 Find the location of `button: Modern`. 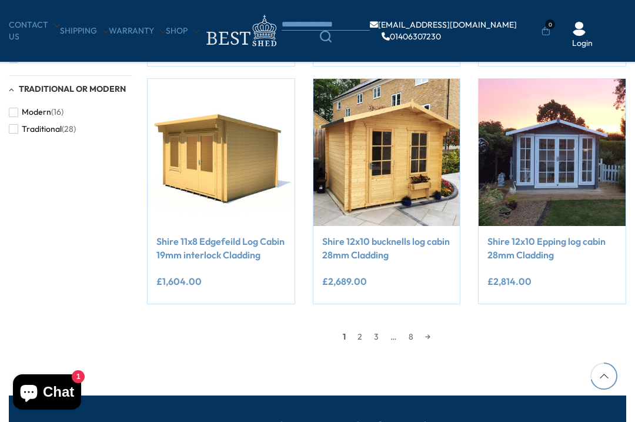

button: Modern is located at coordinates (36, 112).